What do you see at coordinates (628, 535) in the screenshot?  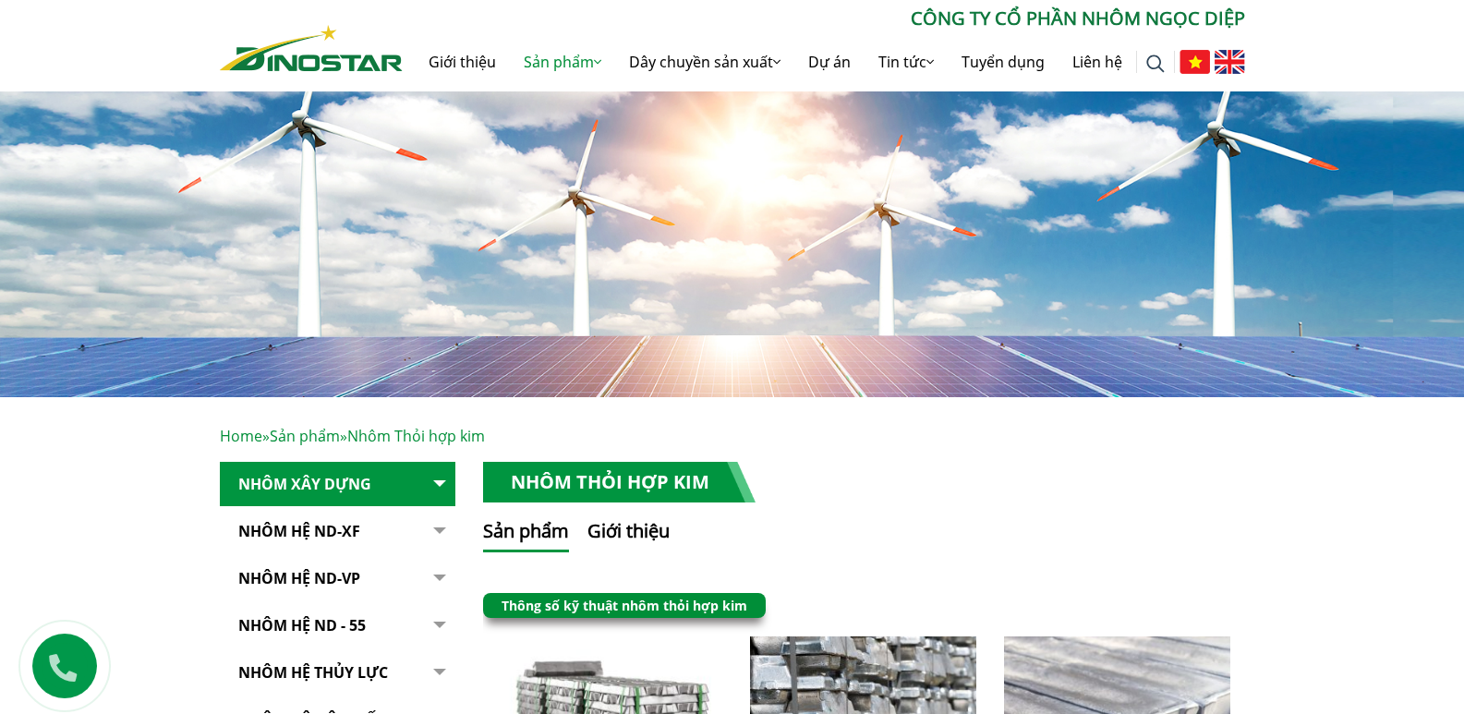 I see `button: Giới thiệu` at bounding box center [628, 535].